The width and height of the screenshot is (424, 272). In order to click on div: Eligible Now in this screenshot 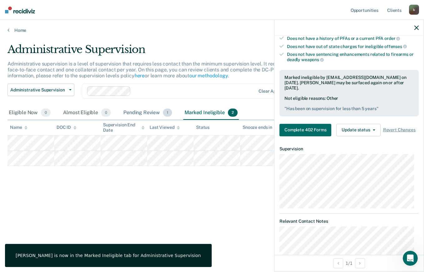, I will do `click(30, 113)`.